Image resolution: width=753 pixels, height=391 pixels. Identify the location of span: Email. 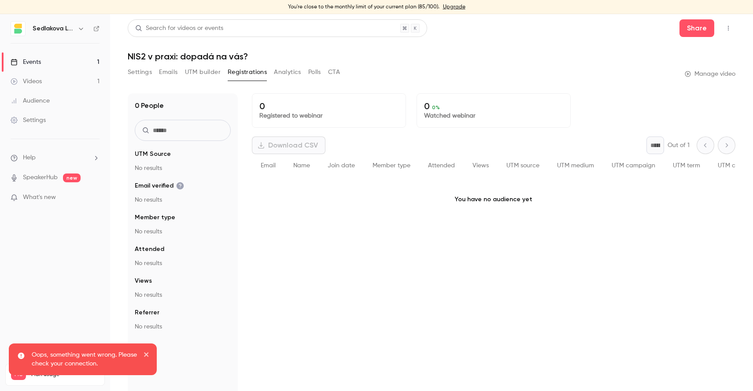
(268, 166).